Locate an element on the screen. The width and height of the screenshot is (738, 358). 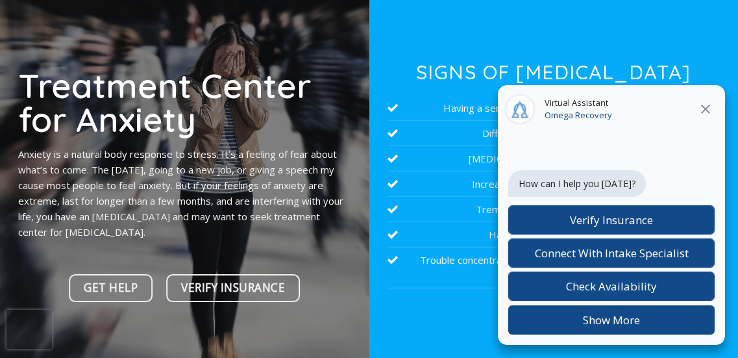
span: Get Help is located at coordinates (110, 288).